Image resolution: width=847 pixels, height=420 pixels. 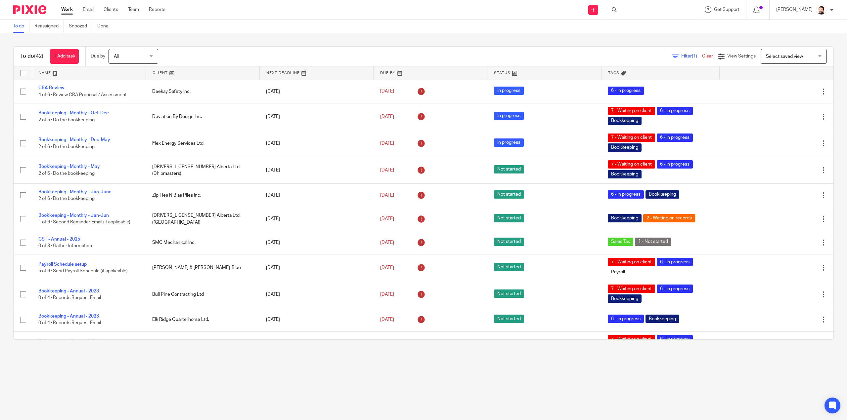 I want to click on a: Team, so click(x=133, y=10).